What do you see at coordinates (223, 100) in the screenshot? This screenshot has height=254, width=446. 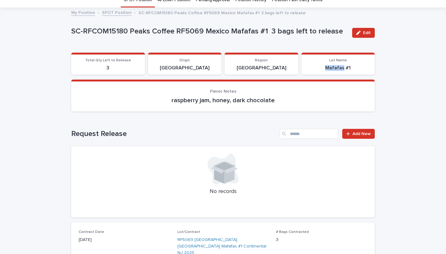 I see `p: raspberry jam, honey, dark chocolate` at bounding box center [223, 100].